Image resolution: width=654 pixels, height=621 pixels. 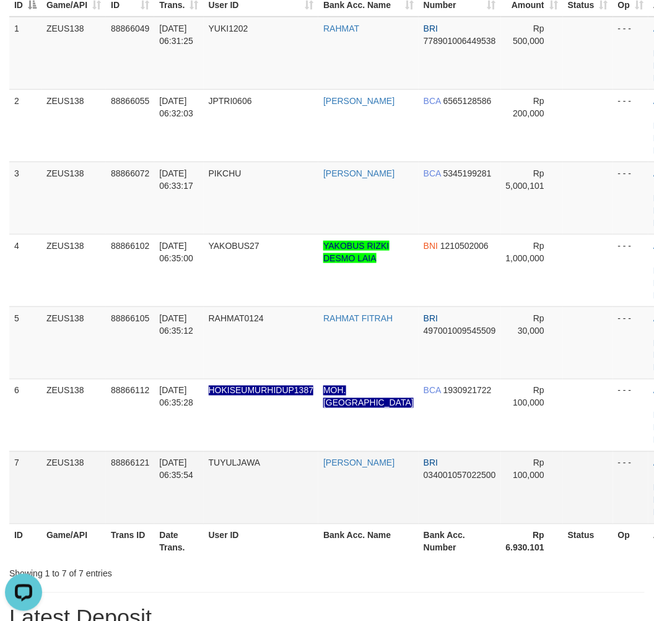 I want to click on td: 2, so click(x=25, y=125).